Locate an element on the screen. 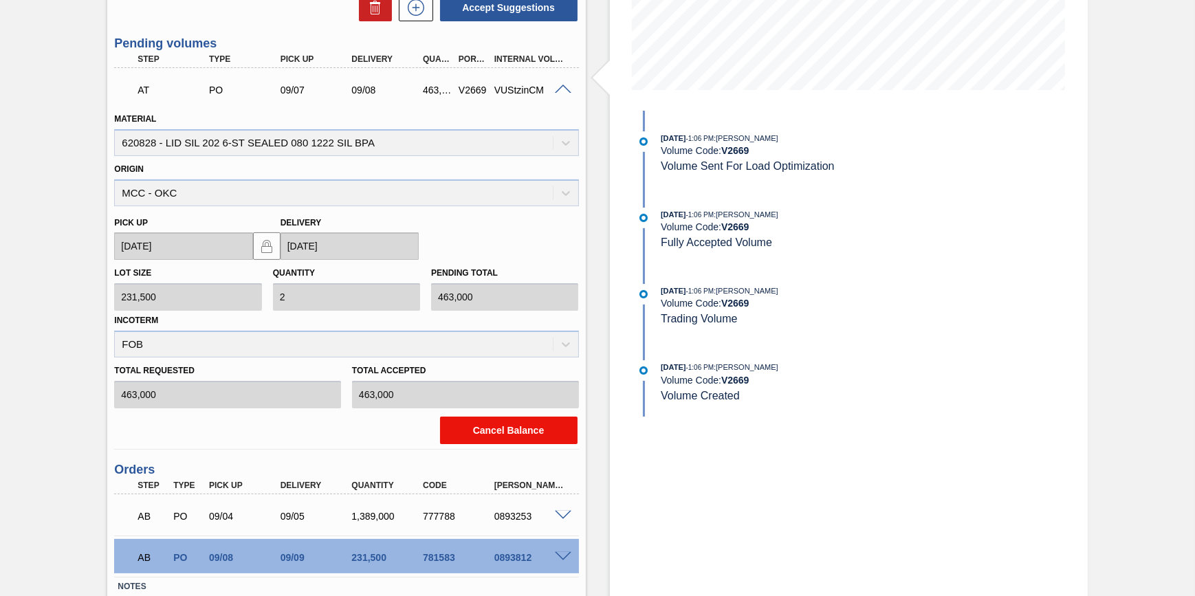  label: Total Requested is located at coordinates (228, 371).